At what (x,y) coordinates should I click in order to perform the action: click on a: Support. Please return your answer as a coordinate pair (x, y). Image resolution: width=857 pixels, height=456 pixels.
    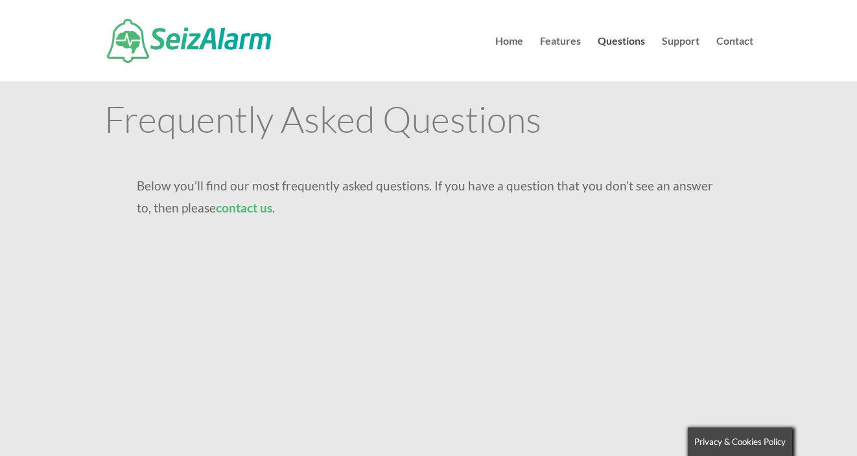
    Looking at the image, I should click on (681, 59).